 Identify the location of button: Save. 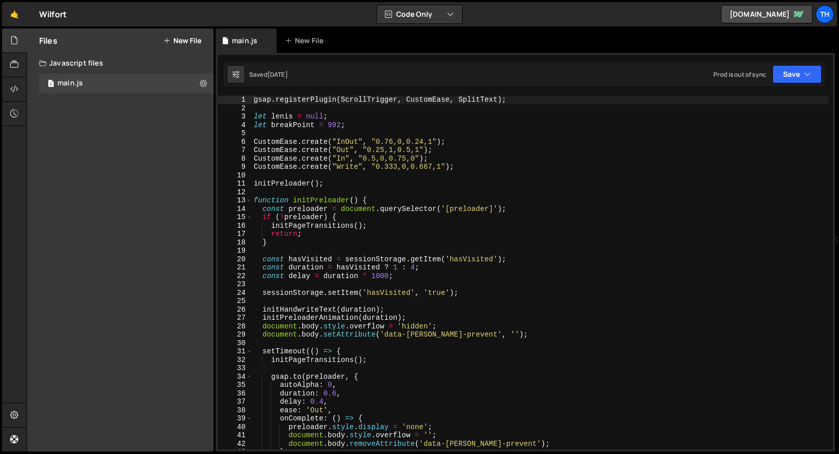
(797, 74).